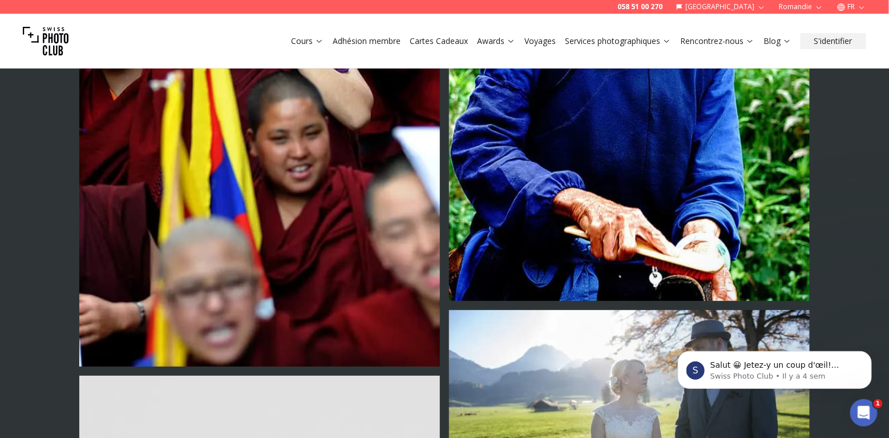  What do you see at coordinates (777, 41) in the screenshot?
I see `a: Blog` at bounding box center [777, 41].